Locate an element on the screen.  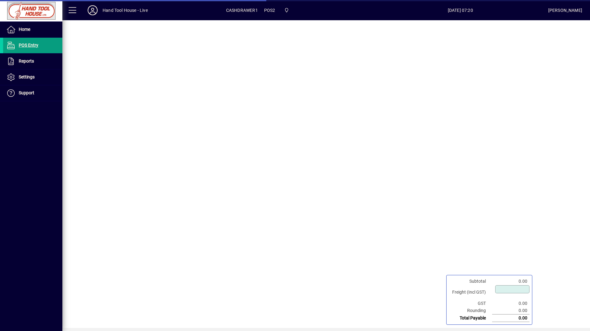
a: Support is located at coordinates (33, 93).